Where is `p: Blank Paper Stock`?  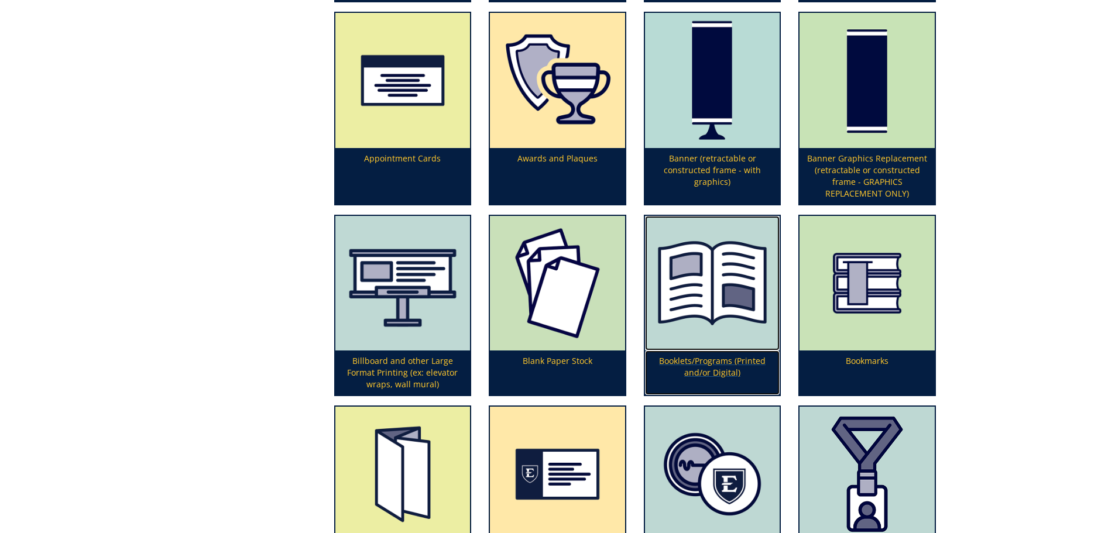
p: Blank Paper Stock is located at coordinates (557, 373).